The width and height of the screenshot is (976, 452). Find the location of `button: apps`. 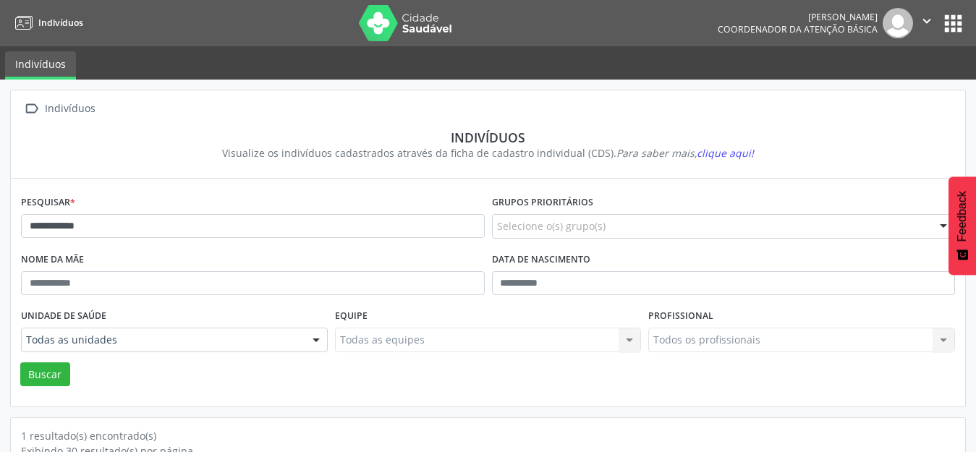

button: apps is located at coordinates (953, 23).